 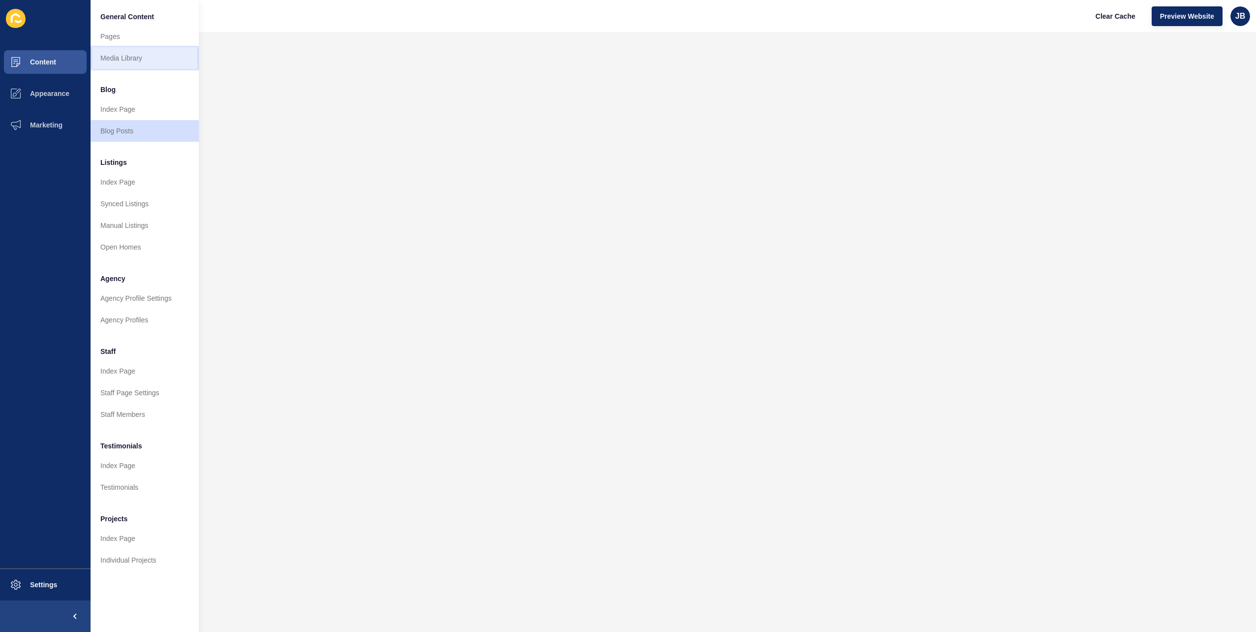 What do you see at coordinates (114, 519) in the screenshot?
I see `span: Projects` at bounding box center [114, 519].